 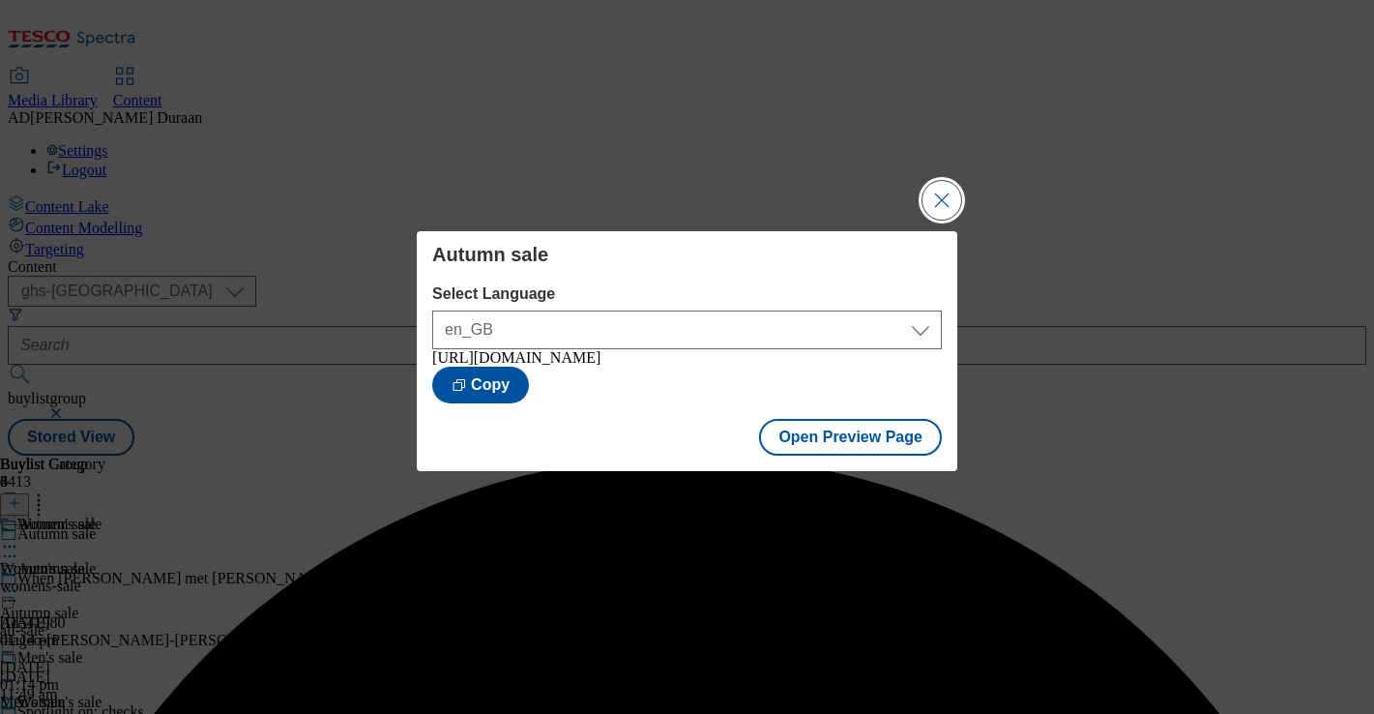 What do you see at coordinates (687, 294) in the screenshot?
I see `label: Select Language` at bounding box center [687, 294].